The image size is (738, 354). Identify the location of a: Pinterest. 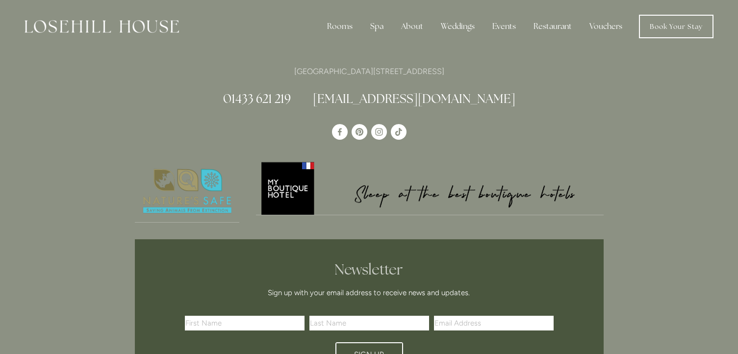
(360, 132).